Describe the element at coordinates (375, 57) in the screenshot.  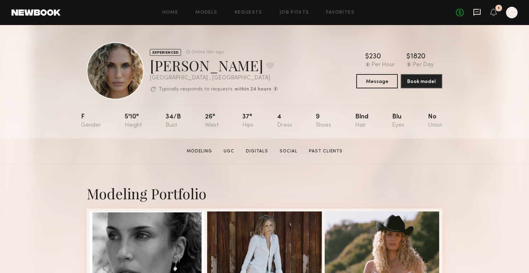
I see `div: 230` at that location.